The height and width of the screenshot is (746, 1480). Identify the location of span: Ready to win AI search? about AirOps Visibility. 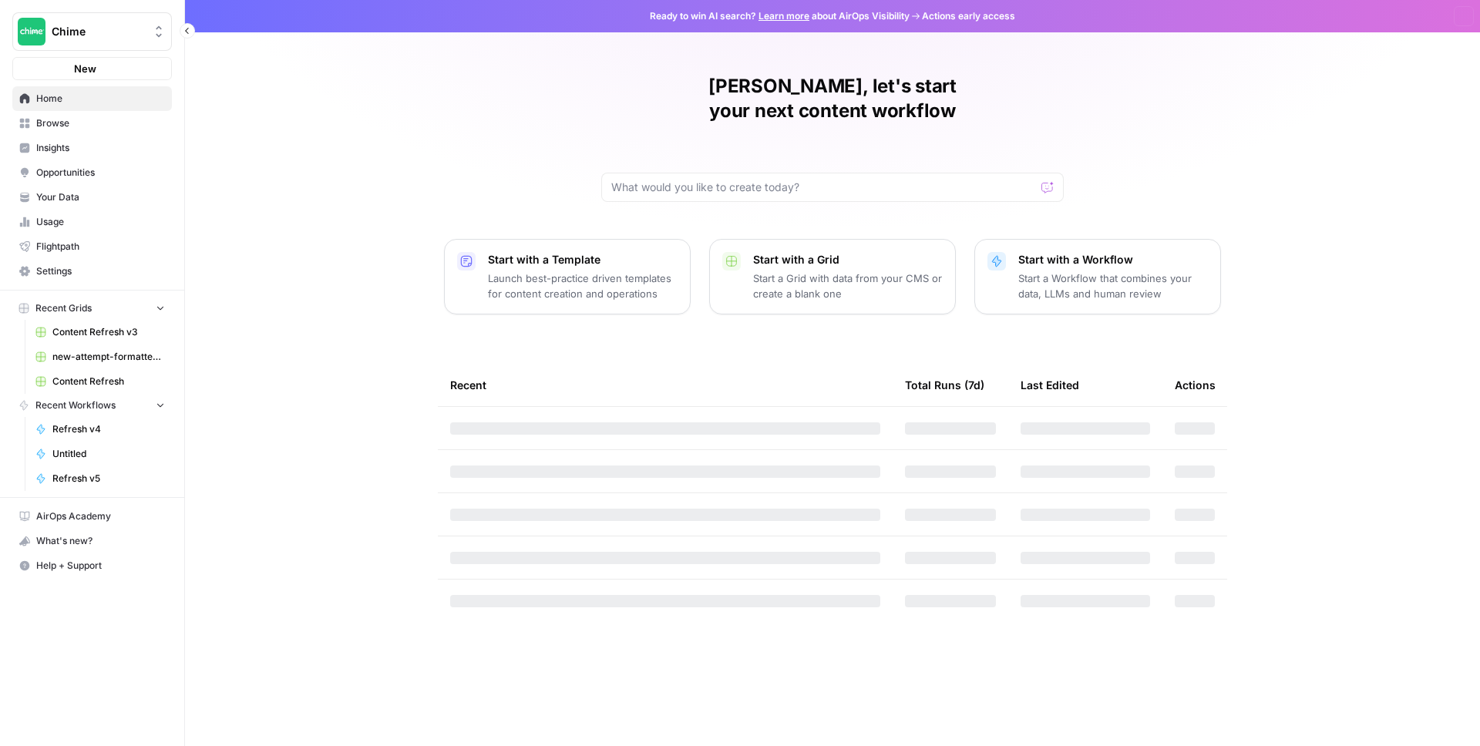
(779, 16).